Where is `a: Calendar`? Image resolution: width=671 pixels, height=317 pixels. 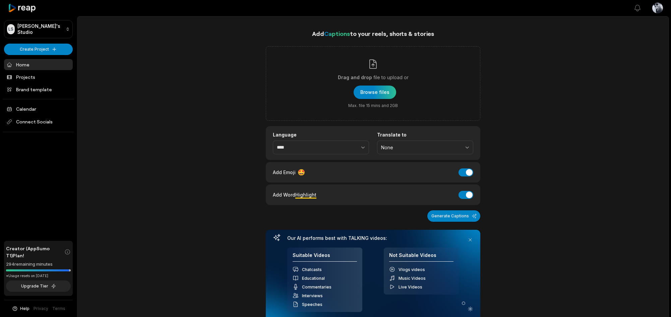
a: Calendar is located at coordinates (38, 109).